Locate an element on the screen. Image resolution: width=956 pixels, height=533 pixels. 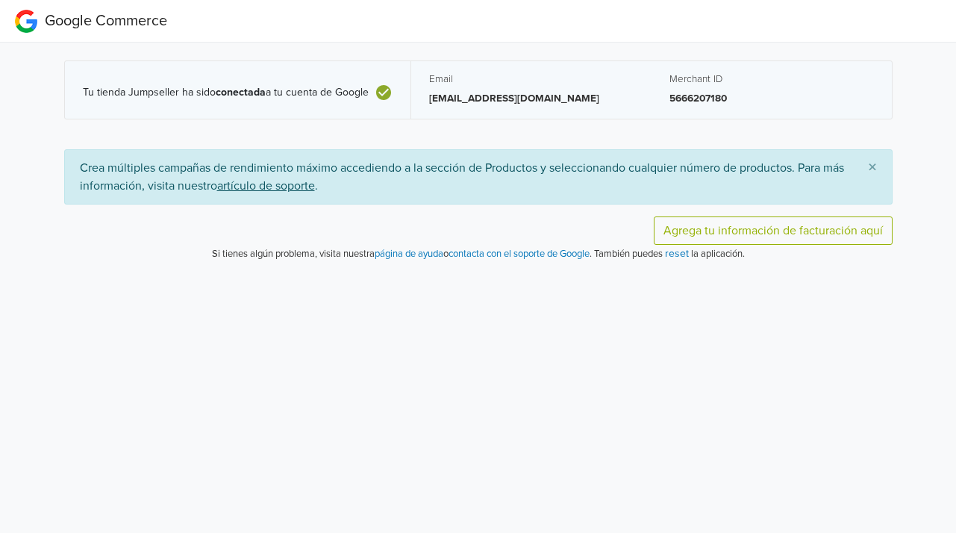
a: página de ayuda is located at coordinates (409, 254).